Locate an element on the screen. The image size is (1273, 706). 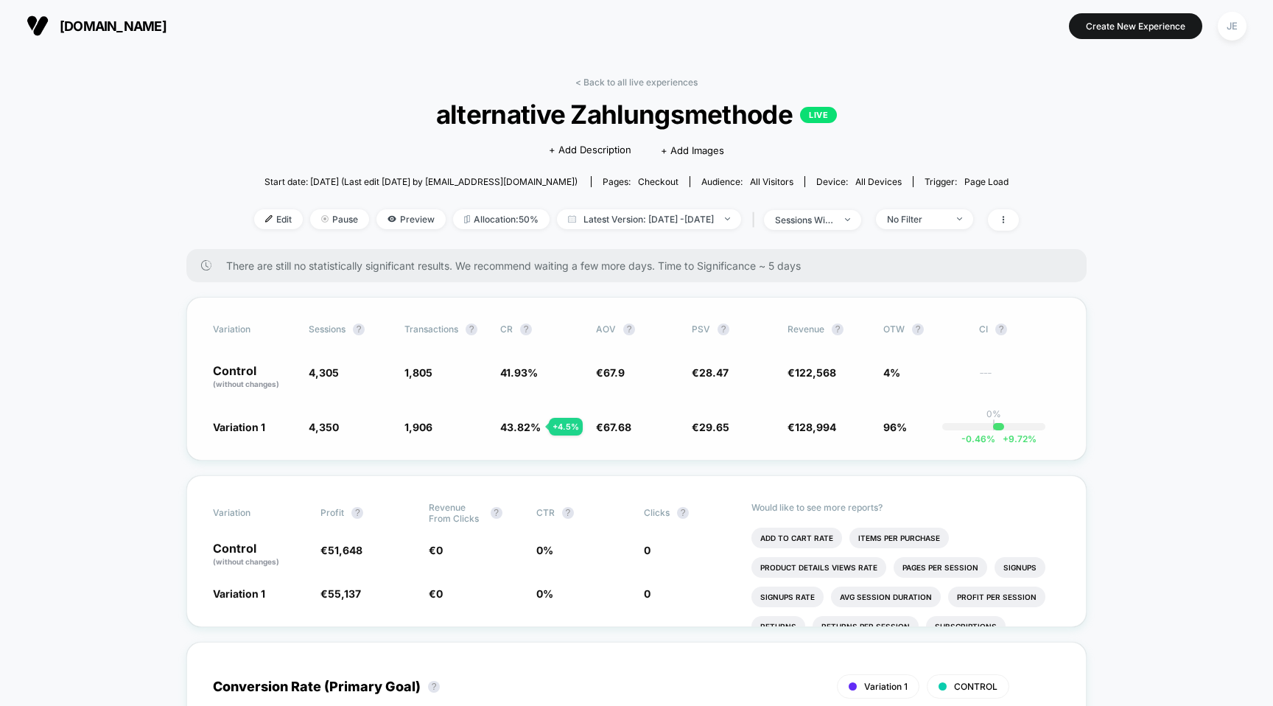
span: Preview is located at coordinates (411, 219).